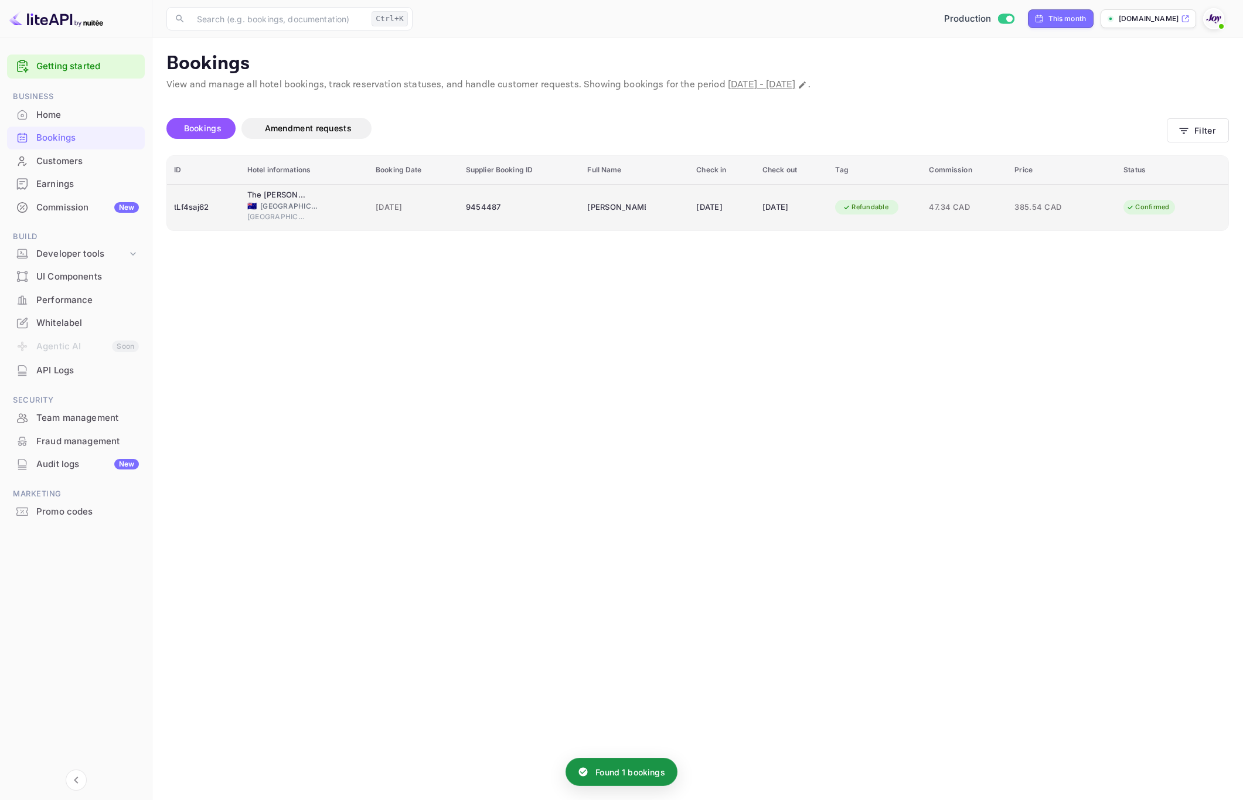 This screenshot has height=800, width=1243. I want to click on a: Earnings, so click(76, 183).